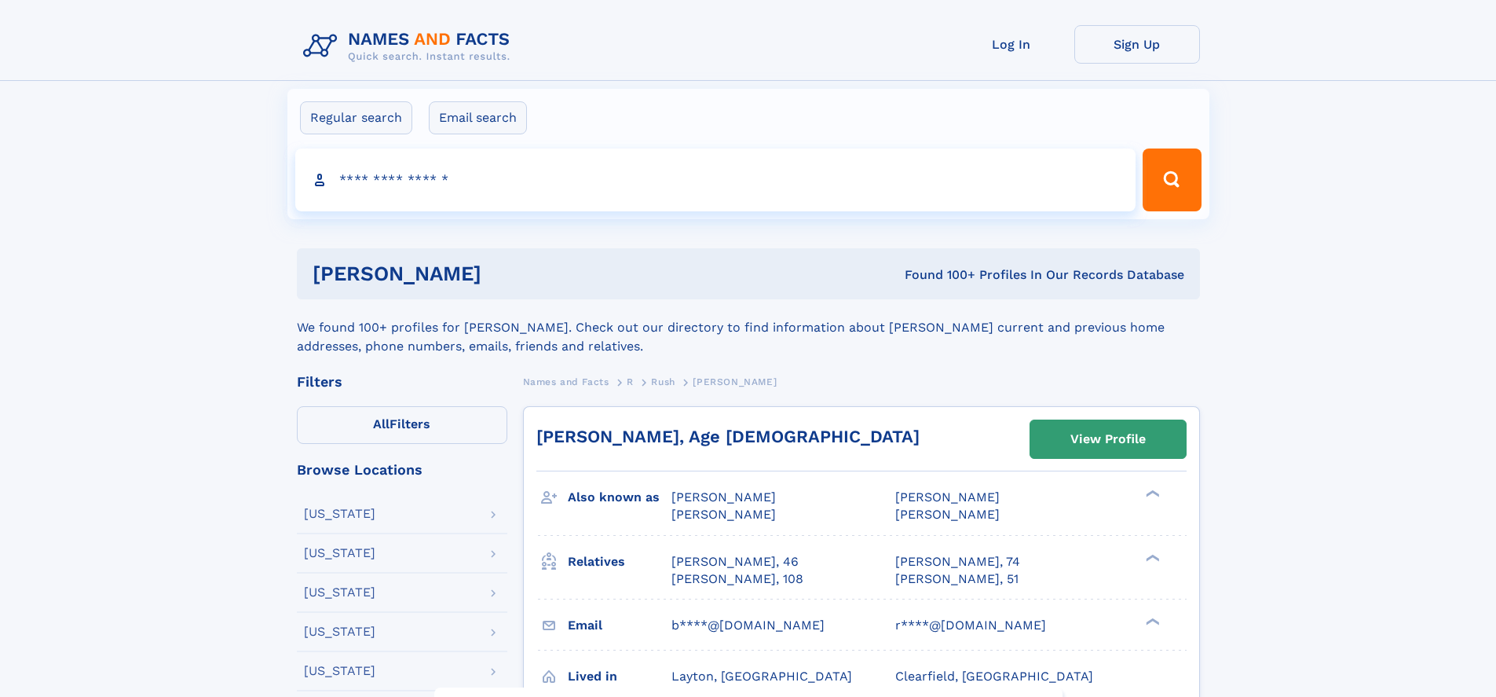 The height and width of the screenshot is (697, 1496). I want to click on a: R, so click(630, 381).